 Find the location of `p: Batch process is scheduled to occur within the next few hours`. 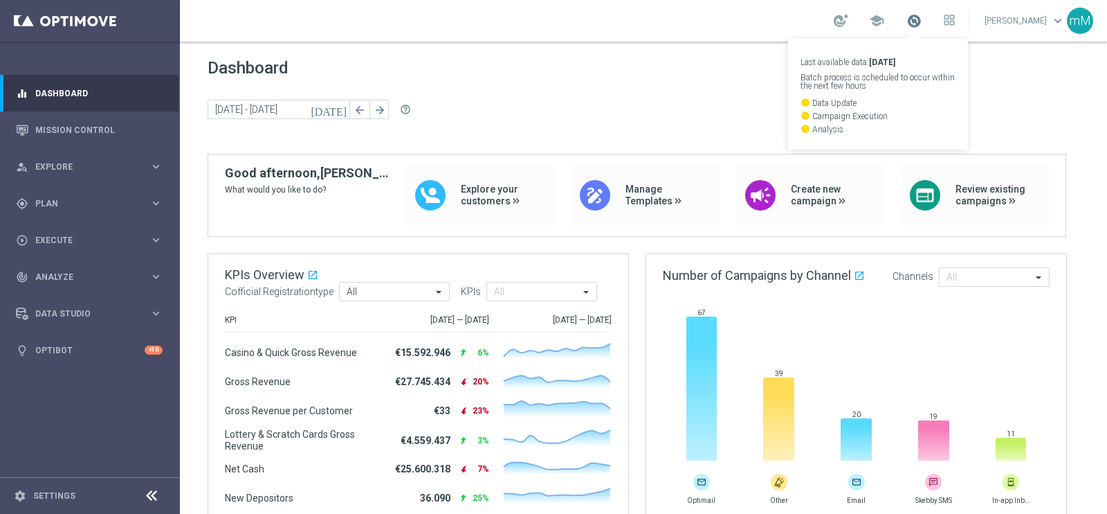

p: Batch process is scheduled to occur within the next few hours is located at coordinates (878, 82).